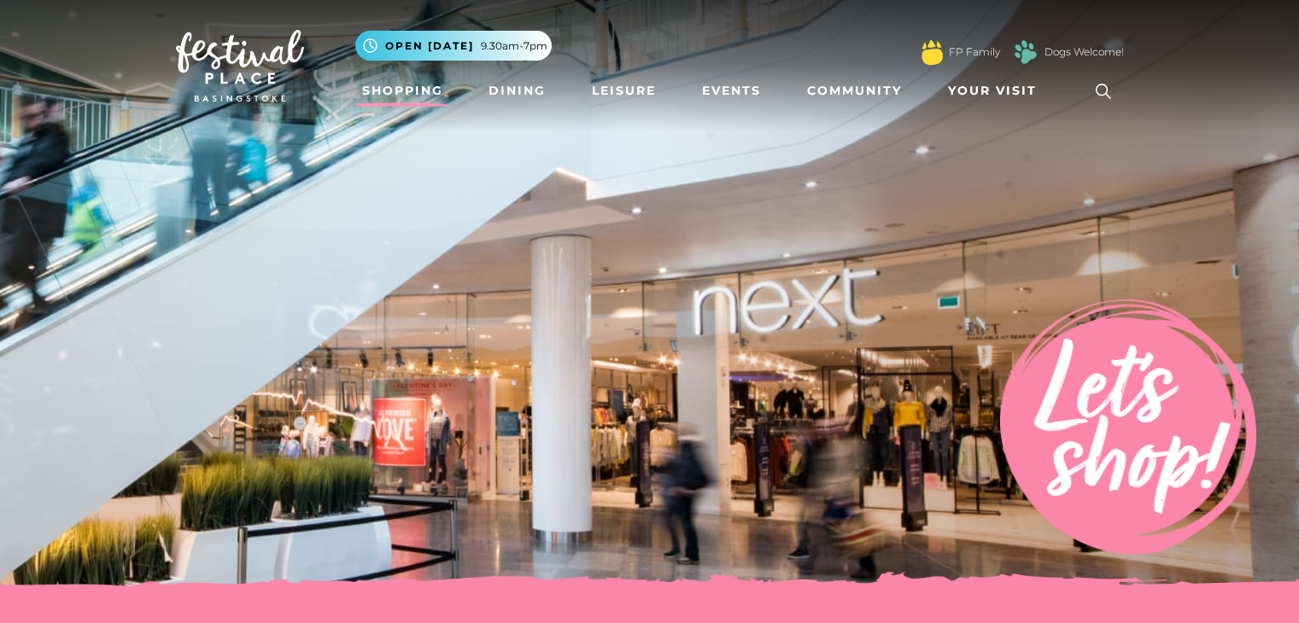 Image resolution: width=1299 pixels, height=623 pixels. Describe the element at coordinates (240, 66) in the screenshot. I see `img: Festival Place Logo` at that location.